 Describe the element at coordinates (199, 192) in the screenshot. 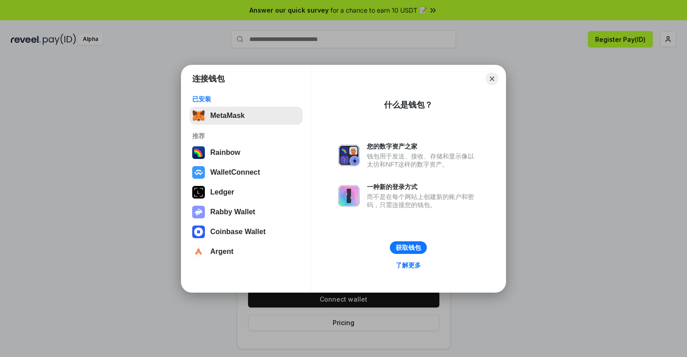

I see `img: svg+xml,%3Csvg%20xmlns%3D%22http%3A%2F%2Fwww.w3.org%2F2000%2Fsvg%22%20width%3D%2228%22%20height%3...` at that location.